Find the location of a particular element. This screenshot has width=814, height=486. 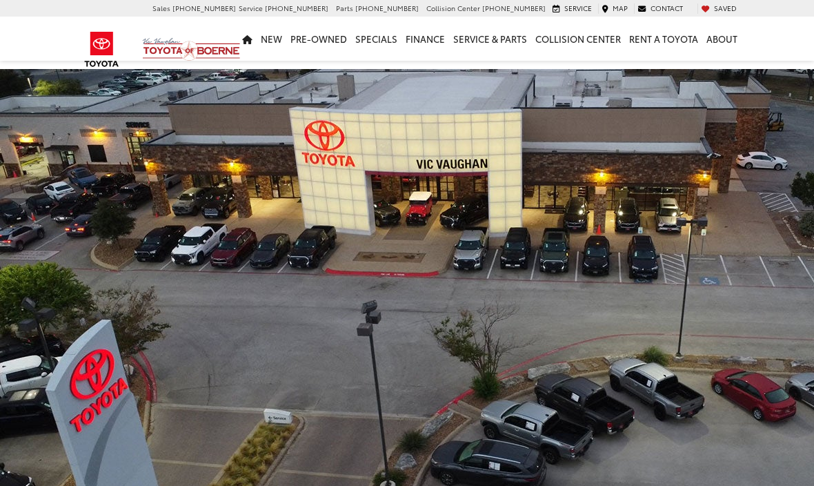

a: Collision Center is located at coordinates (578, 39).